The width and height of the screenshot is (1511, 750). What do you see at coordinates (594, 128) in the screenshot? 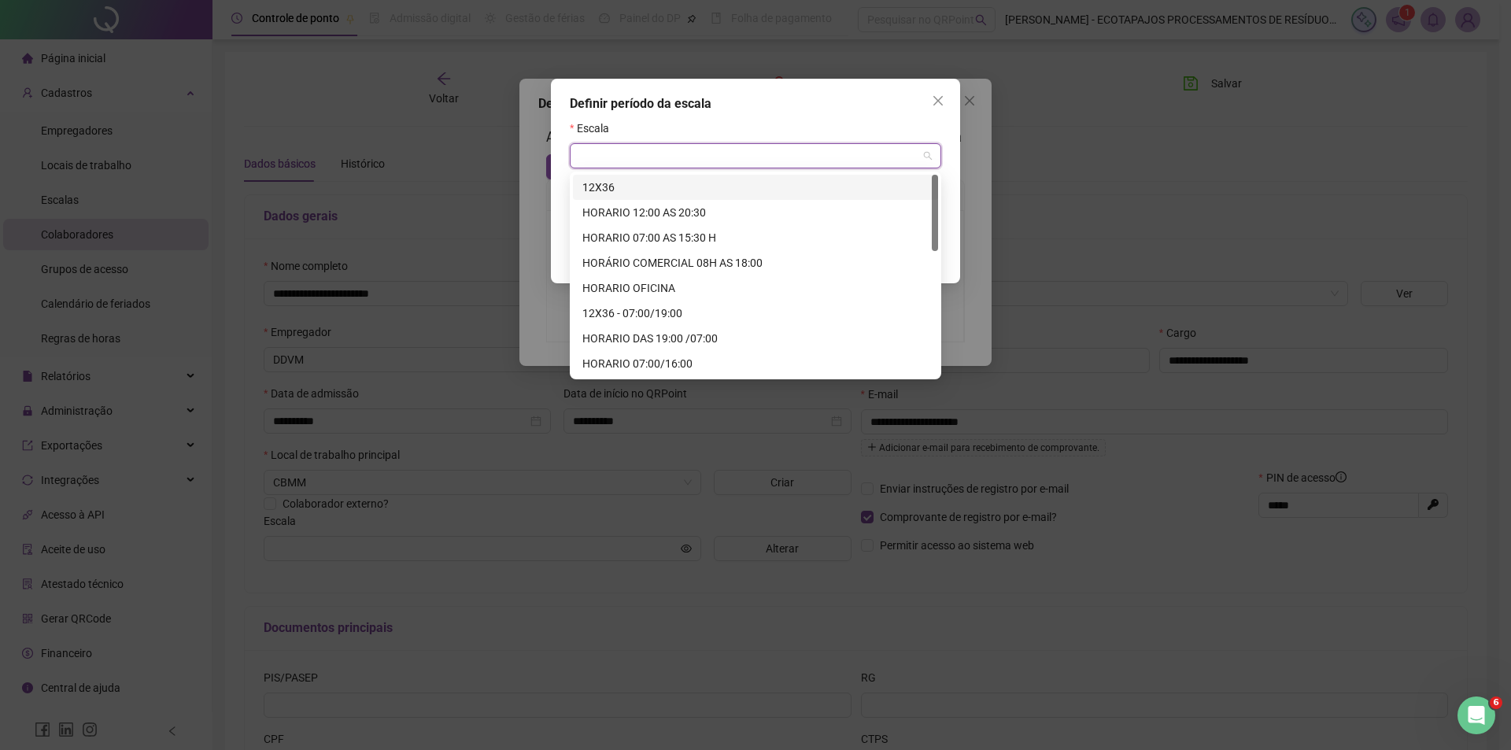
I see `label: Escala` at bounding box center [594, 128].